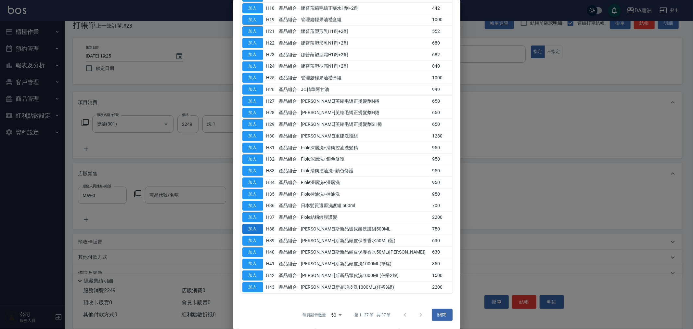  I want to click on td: 娜普菈塑型霜N1劑+2劑, so click(365, 66).